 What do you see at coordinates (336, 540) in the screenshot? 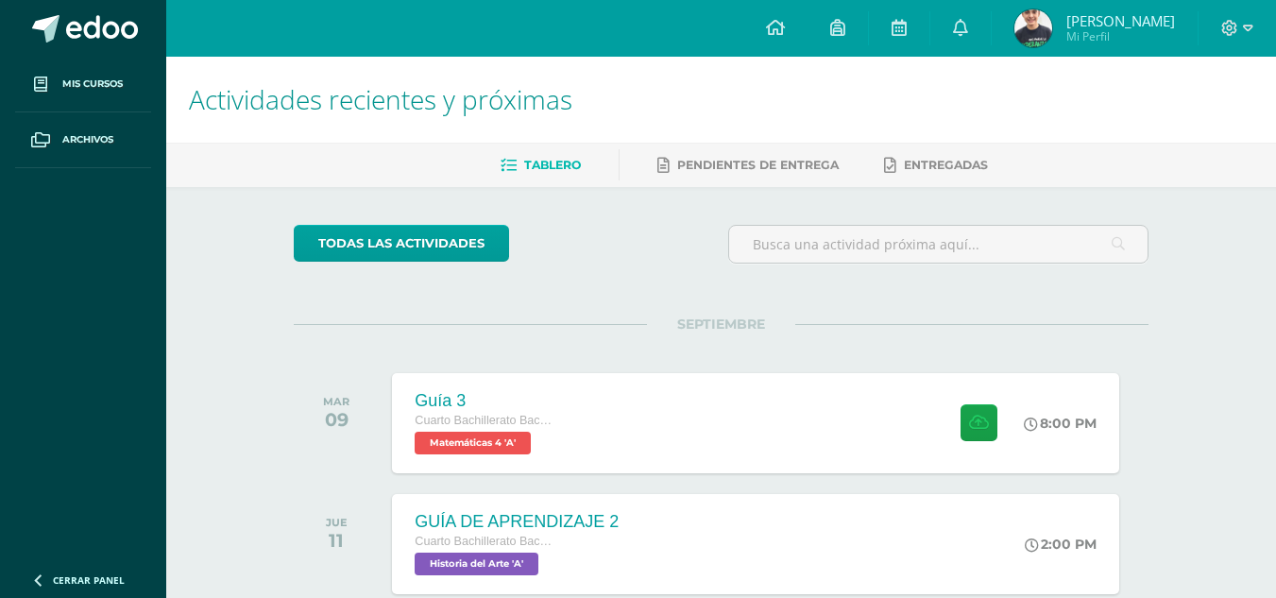
I see `div: 11` at bounding box center [336, 540].